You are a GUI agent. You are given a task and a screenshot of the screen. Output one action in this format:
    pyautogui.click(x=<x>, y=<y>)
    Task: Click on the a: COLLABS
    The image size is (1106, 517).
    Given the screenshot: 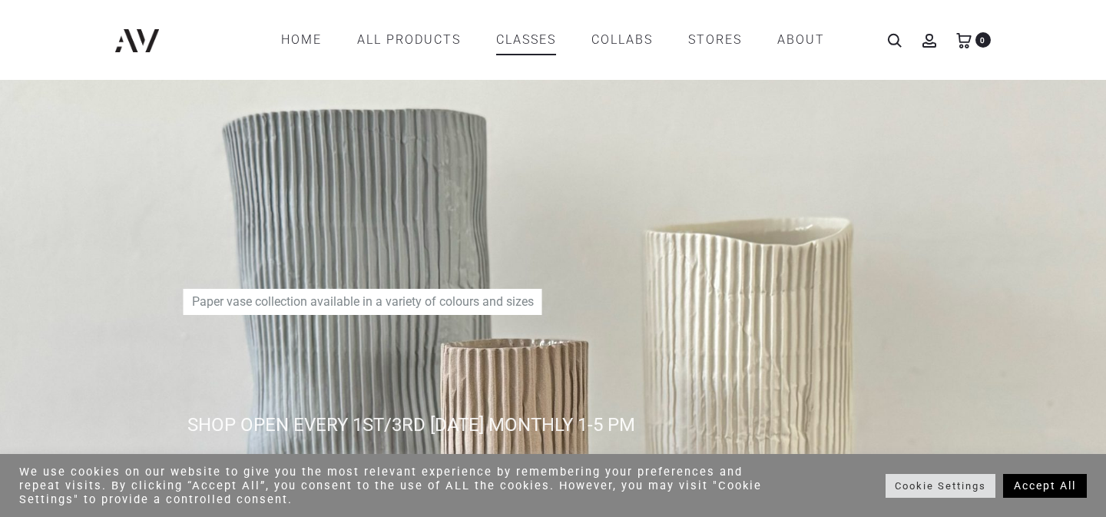 What is the action you would take?
    pyautogui.click(x=622, y=40)
    